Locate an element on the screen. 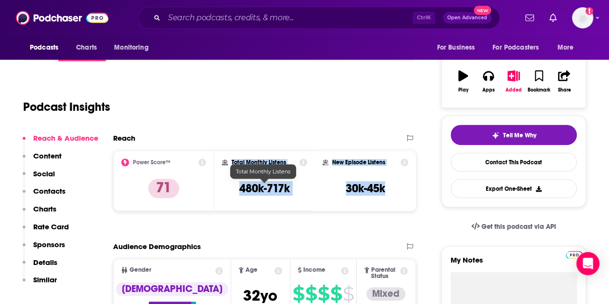 The width and height of the screenshot is (609, 304). div: Search podcasts, credits, & more... is located at coordinates (319, 18).